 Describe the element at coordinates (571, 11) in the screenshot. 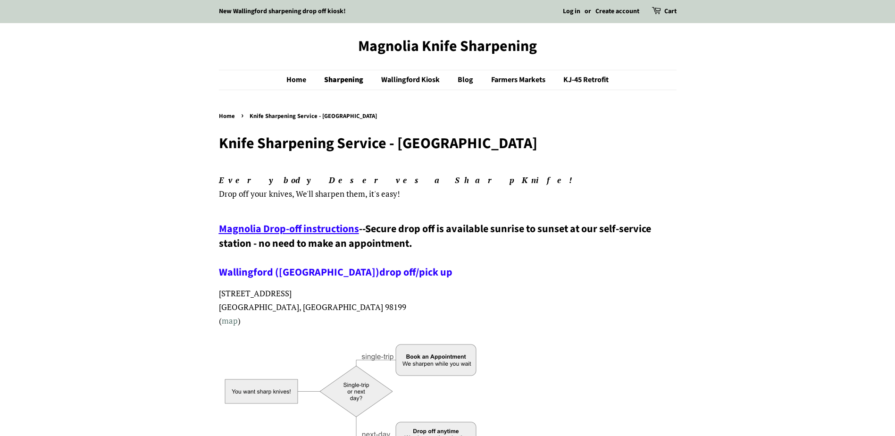

I see `a: Log in` at that location.